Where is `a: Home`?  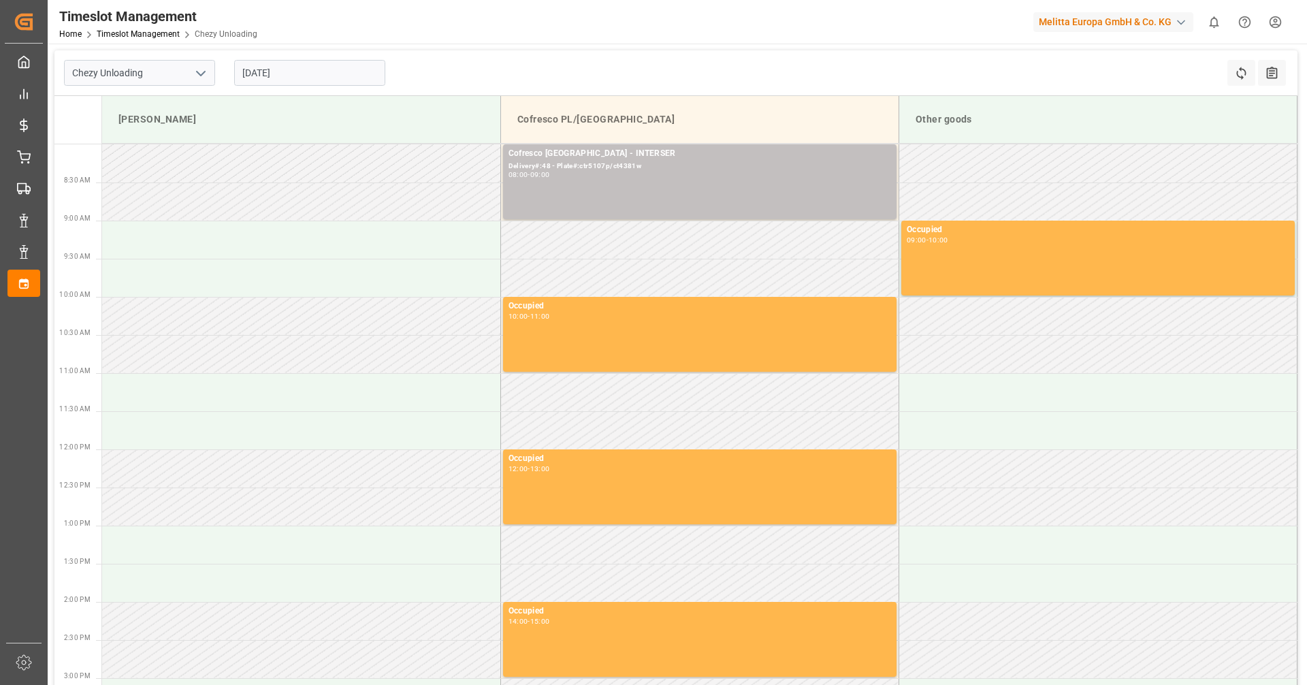
a: Home is located at coordinates (70, 34).